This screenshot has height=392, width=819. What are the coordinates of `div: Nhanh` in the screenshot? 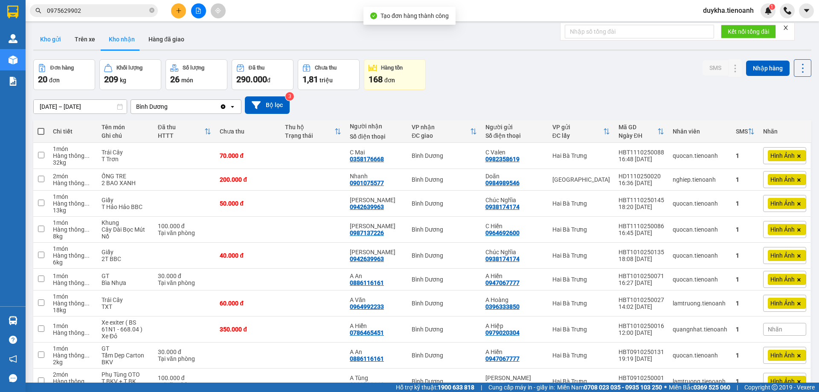 It's located at (376, 176).